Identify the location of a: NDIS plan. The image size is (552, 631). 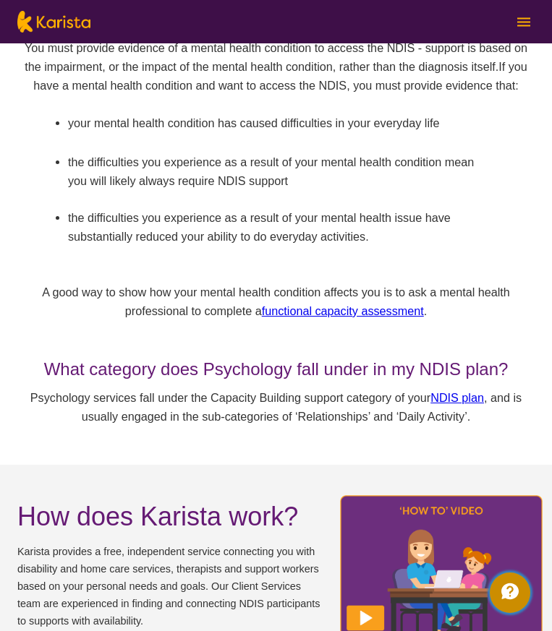
(457, 398).